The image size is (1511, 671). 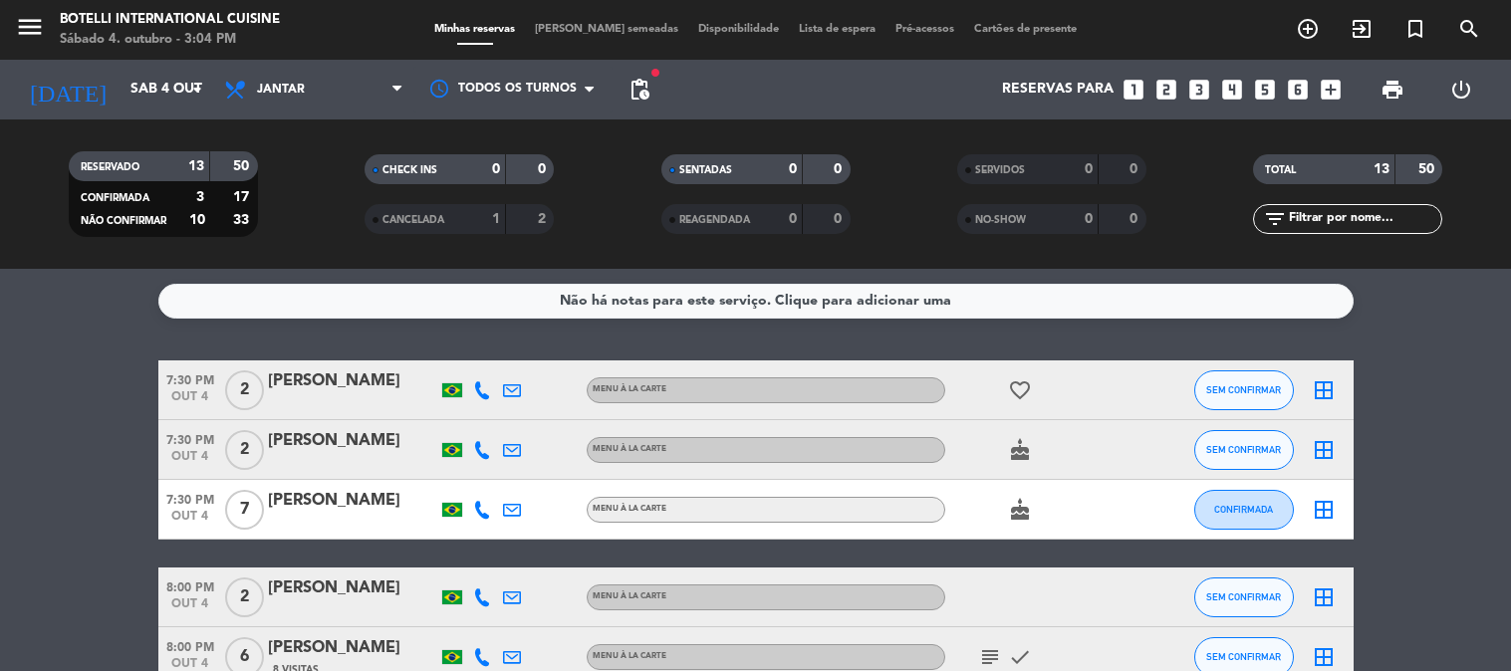 I want to click on strong: 10, so click(x=197, y=220).